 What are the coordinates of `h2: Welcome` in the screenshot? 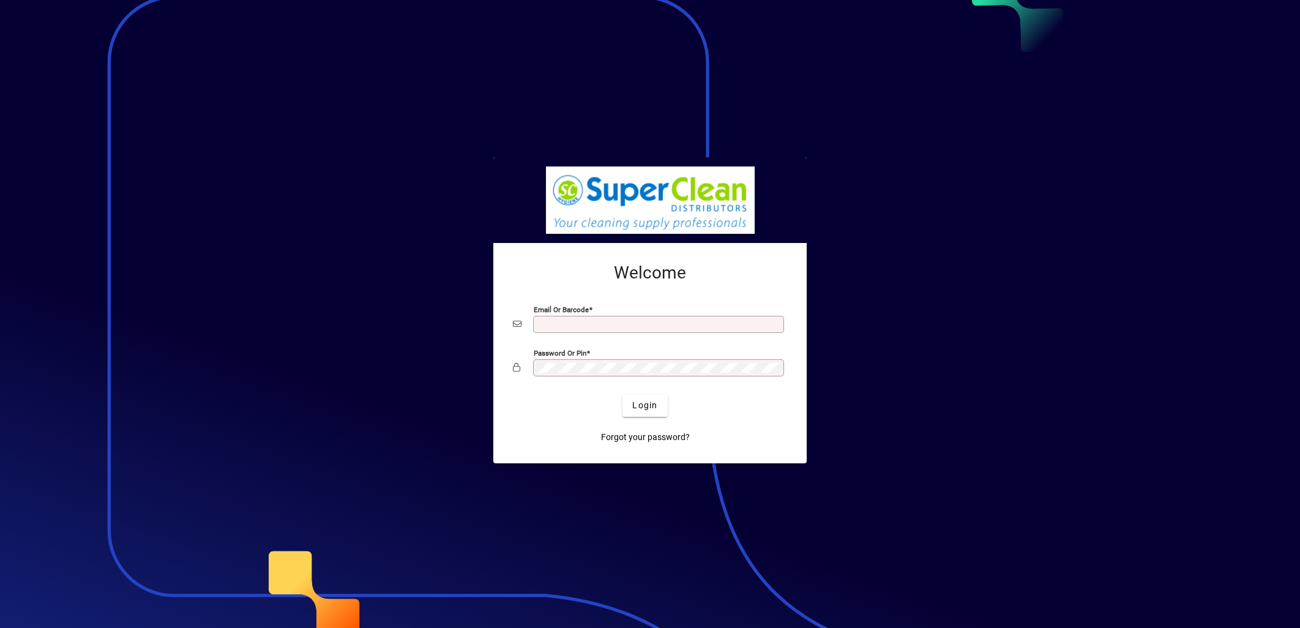 It's located at (650, 273).